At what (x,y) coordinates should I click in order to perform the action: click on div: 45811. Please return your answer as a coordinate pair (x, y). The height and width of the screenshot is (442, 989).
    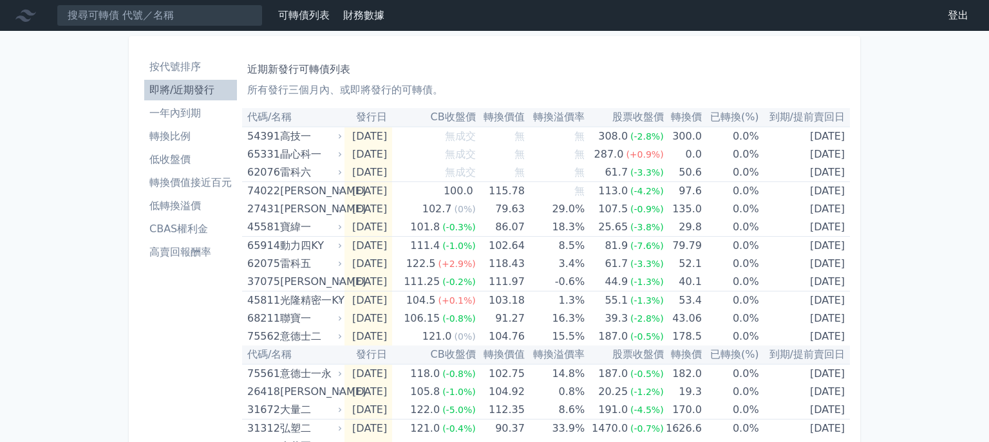
    Looking at the image, I should click on (262, 301).